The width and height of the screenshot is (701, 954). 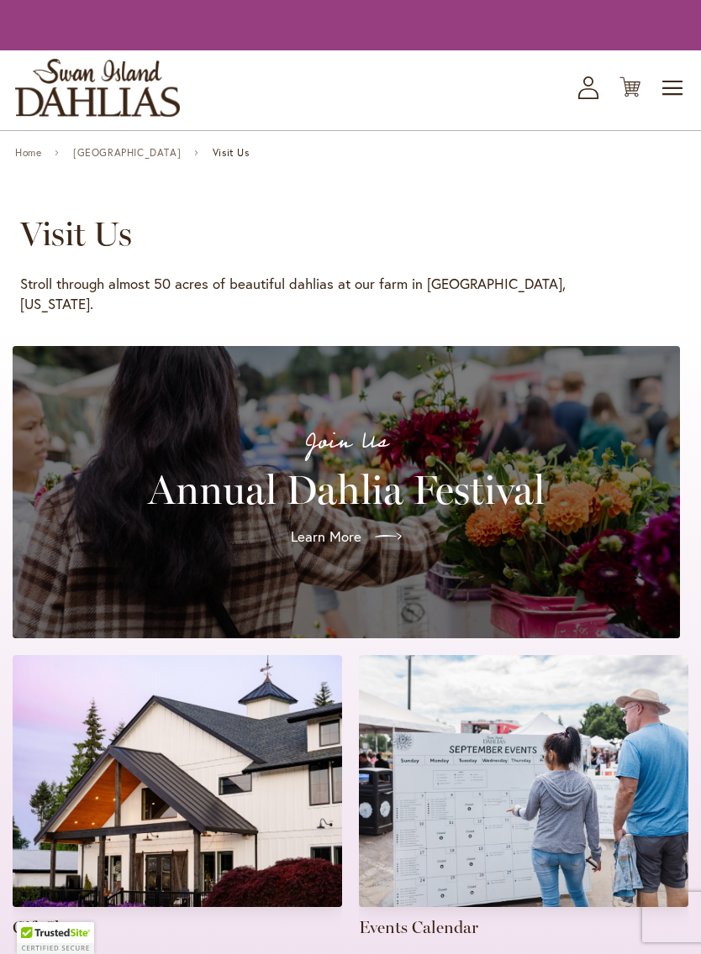 I want to click on a: store logo, so click(x=97, y=87).